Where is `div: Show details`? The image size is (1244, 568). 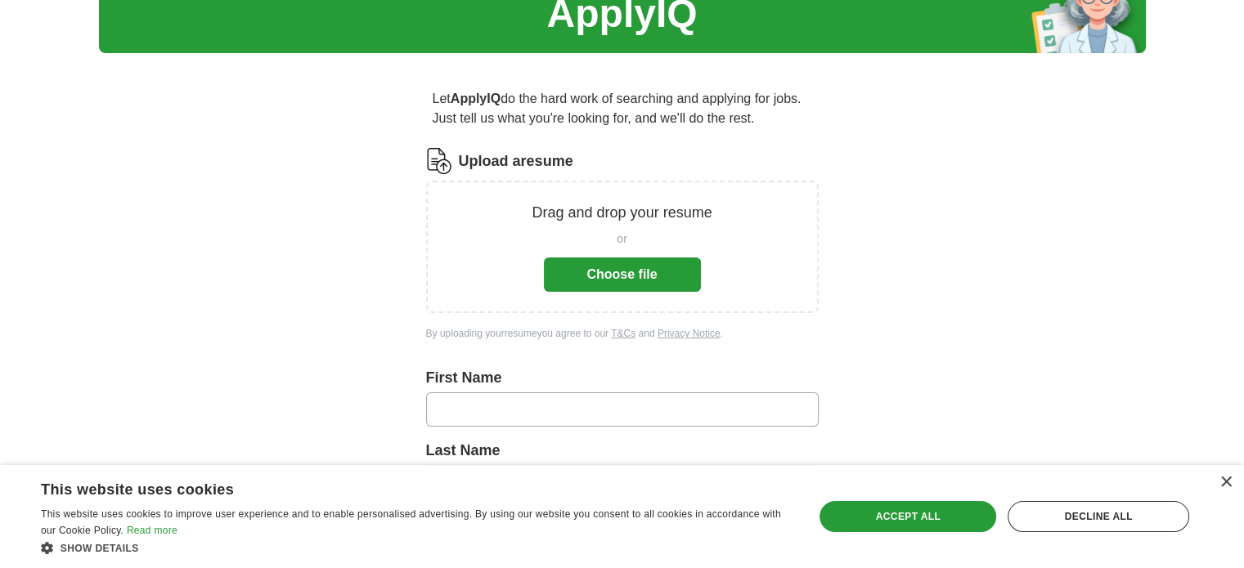 div: Show details is located at coordinates (415, 548).